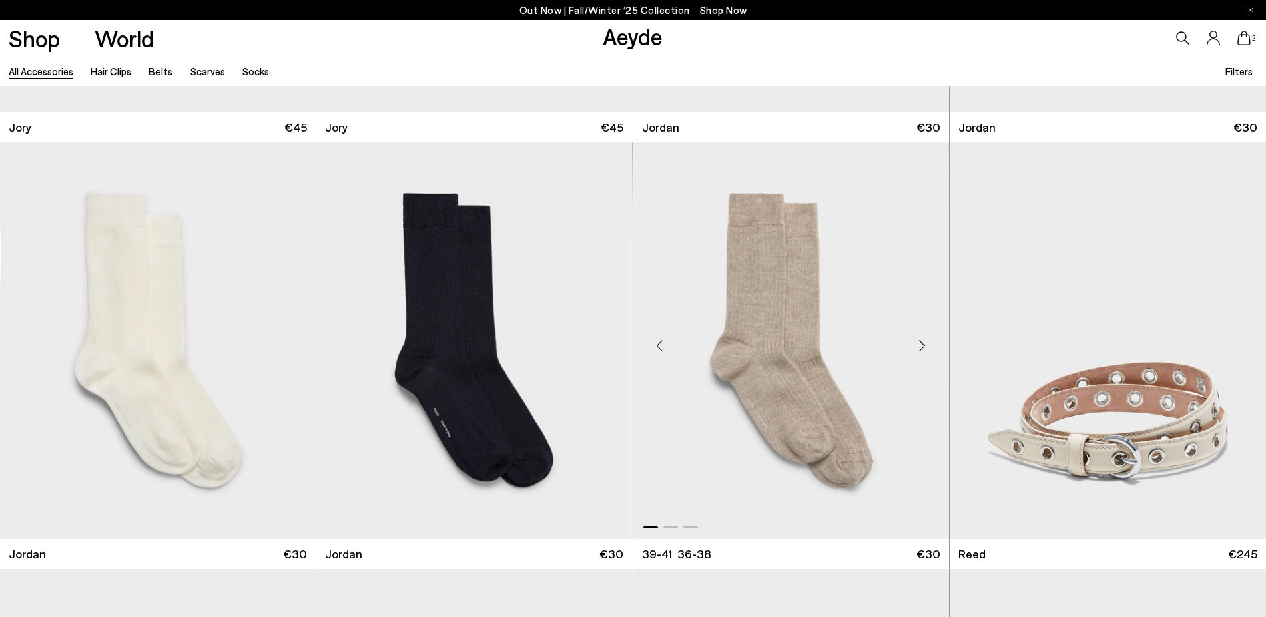 The width and height of the screenshot is (1266, 617). I want to click on a: 39-41 36-38 €30, so click(791, 553).